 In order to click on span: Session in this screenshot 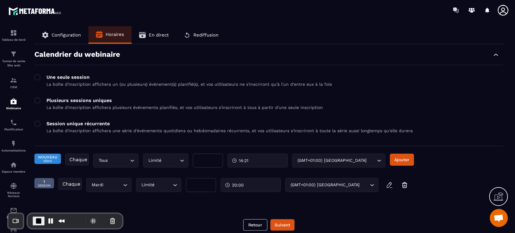, I will do `click(44, 185)`.